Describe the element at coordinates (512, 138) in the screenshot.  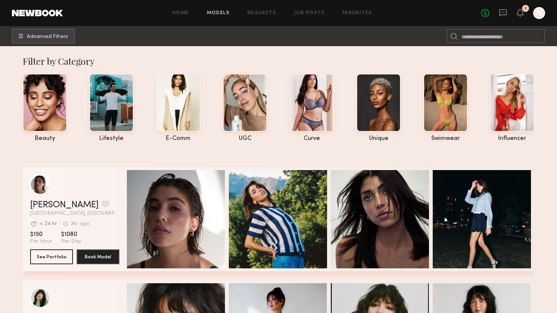
I see `div: influencer` at that location.